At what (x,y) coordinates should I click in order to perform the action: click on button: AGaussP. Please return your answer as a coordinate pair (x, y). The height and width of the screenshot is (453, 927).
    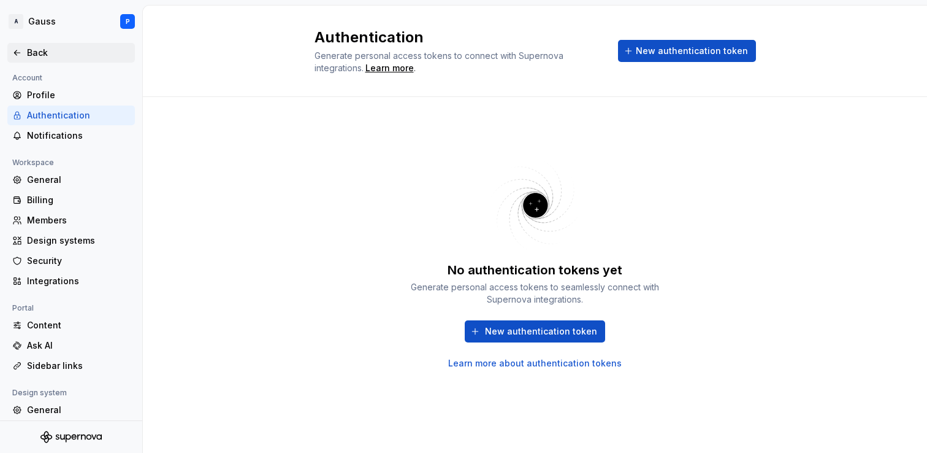
    Looking at the image, I should click on (71, 21).